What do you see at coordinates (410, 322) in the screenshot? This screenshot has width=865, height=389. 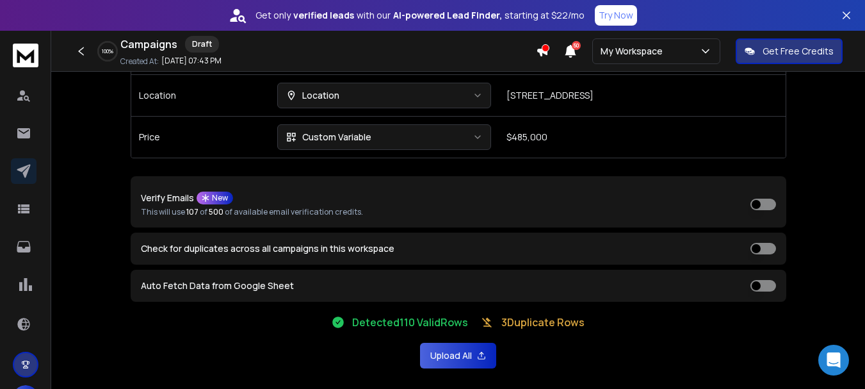 I see `p: Detected 110 Valid Rows` at bounding box center [410, 322].